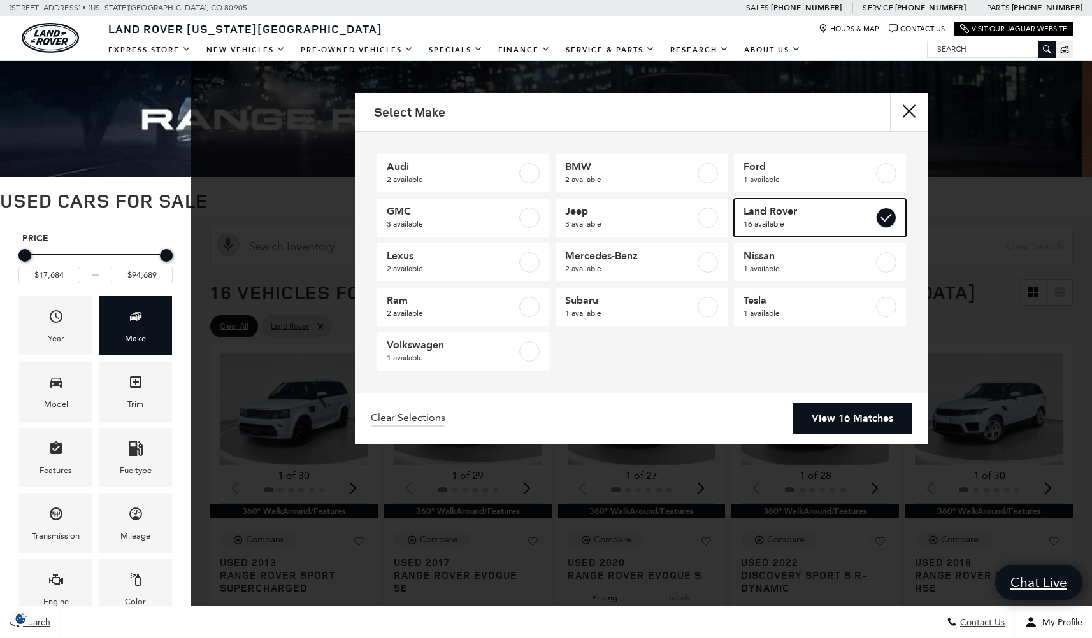 This screenshot has height=638, width=1092. What do you see at coordinates (463, 218) in the screenshot?
I see `a: GMC3 available` at bounding box center [463, 218].